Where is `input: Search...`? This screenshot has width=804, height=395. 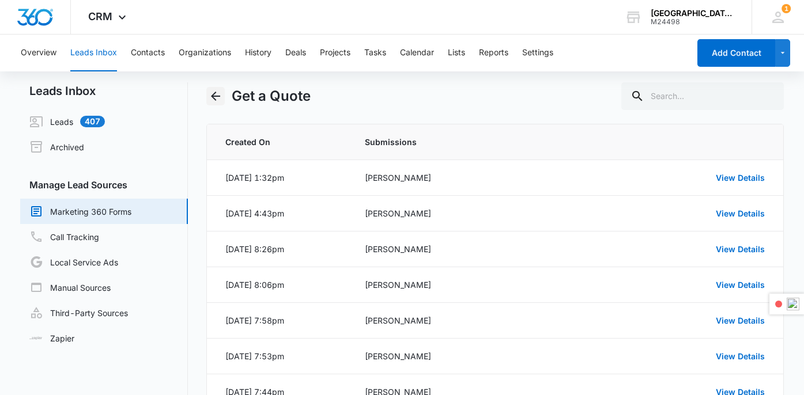 input: Search... is located at coordinates (702, 96).